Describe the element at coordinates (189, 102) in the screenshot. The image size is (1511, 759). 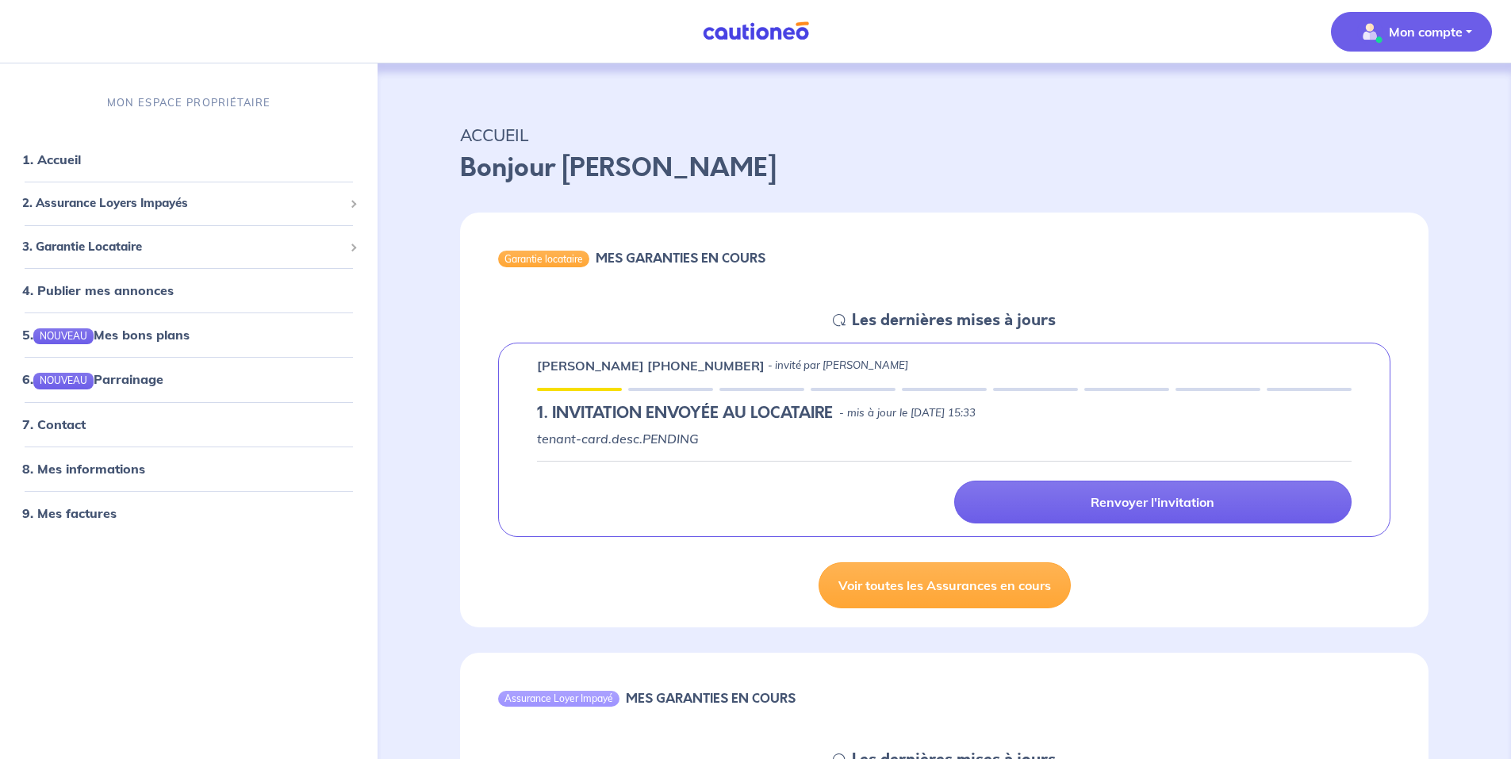
I see `p: MON ESPACE PROPRIÉTAIRE` at that location.